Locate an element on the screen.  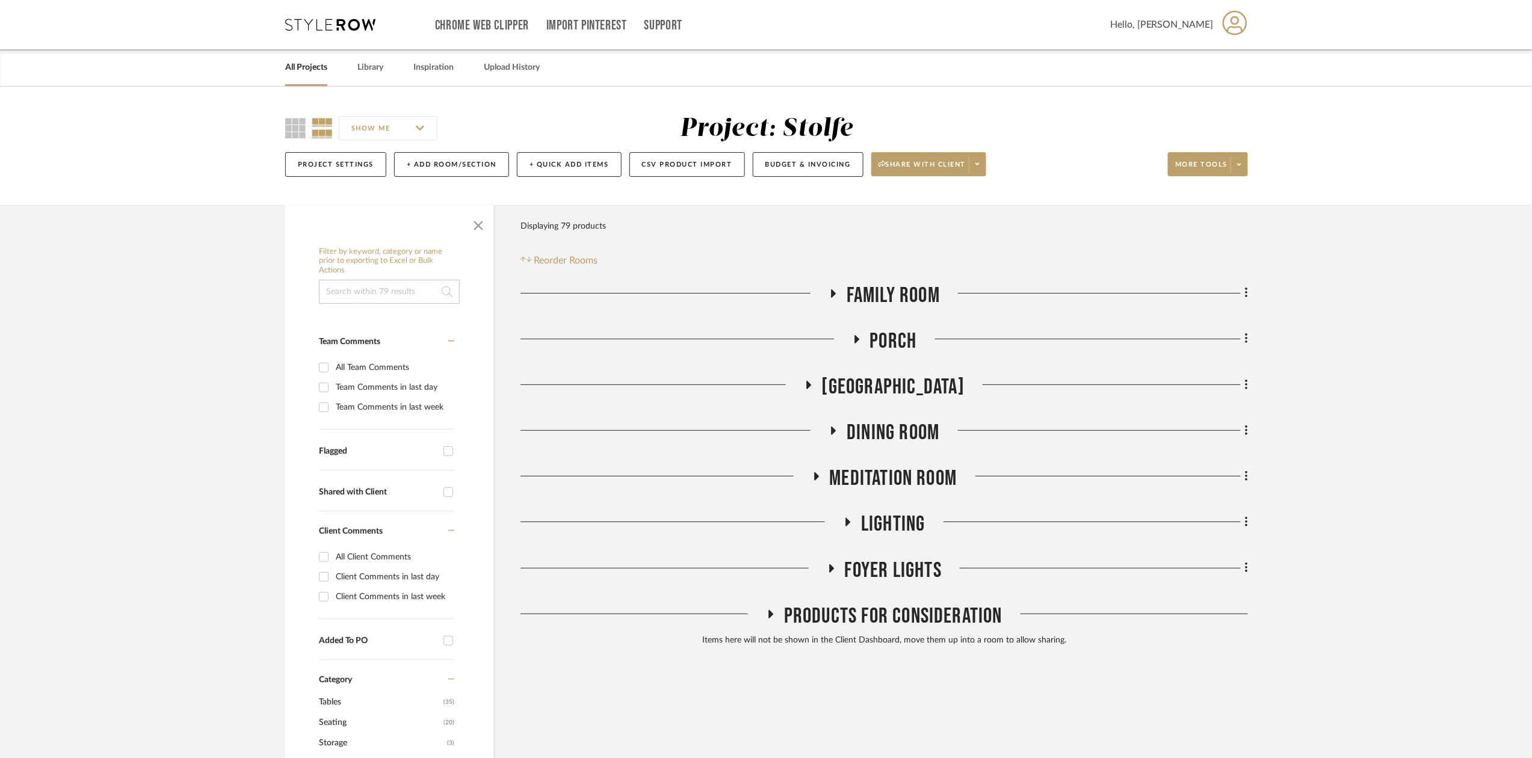
span: Family Room is located at coordinates (893, 295).